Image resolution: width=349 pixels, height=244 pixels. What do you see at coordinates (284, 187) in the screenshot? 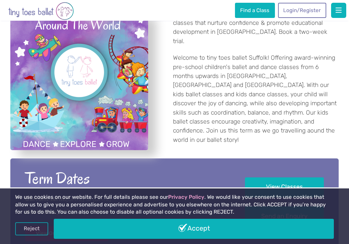
I see `a: View Classes` at bounding box center [284, 187].